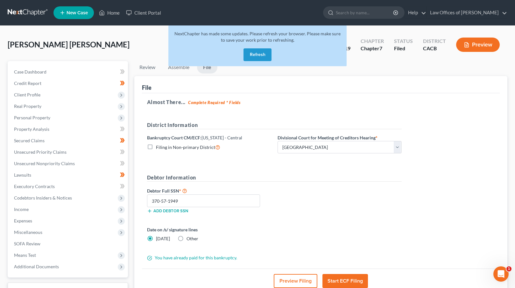 The image size is (515, 288). What do you see at coordinates (28, 83) in the screenshot?
I see `span: Credit Report` at bounding box center [28, 83].